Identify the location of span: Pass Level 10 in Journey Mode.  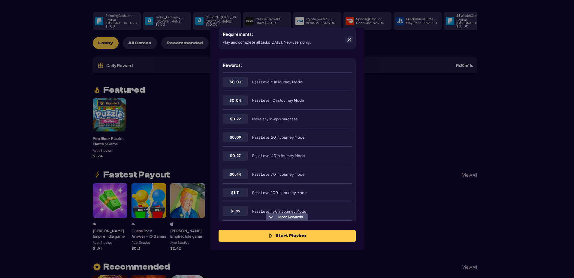
(278, 100).